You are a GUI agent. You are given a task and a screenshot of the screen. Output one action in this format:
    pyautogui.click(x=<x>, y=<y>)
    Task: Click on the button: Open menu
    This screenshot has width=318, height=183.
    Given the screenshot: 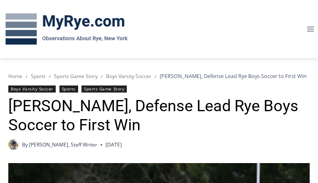 What is the action you would take?
    pyautogui.click(x=310, y=29)
    